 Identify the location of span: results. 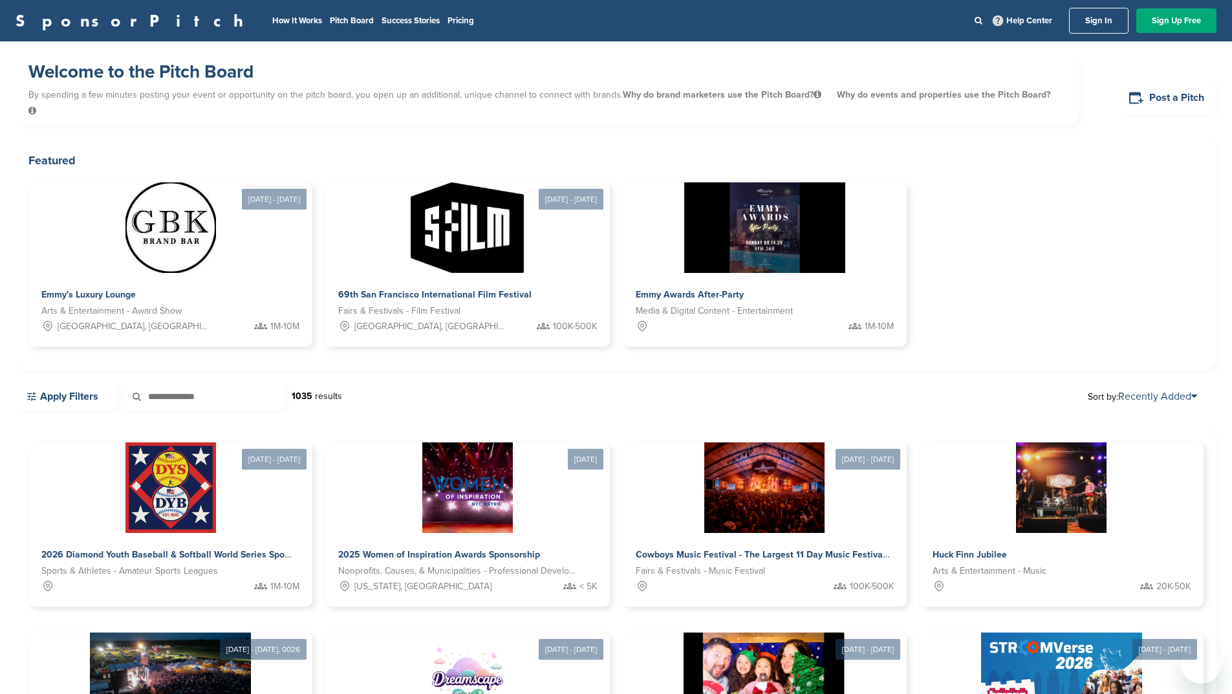
(329, 396).